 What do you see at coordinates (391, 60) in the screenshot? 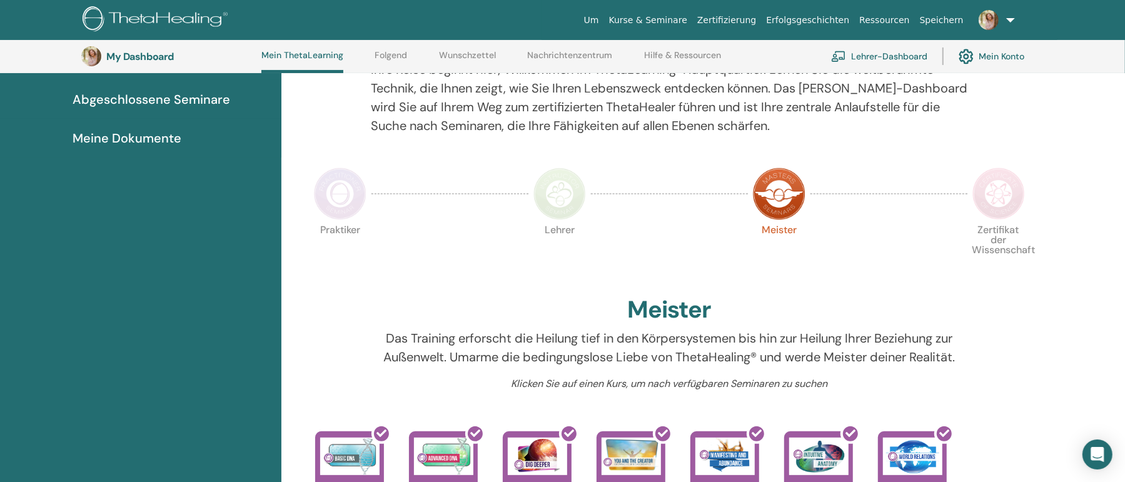
I see `a: Folgend` at bounding box center [391, 60].